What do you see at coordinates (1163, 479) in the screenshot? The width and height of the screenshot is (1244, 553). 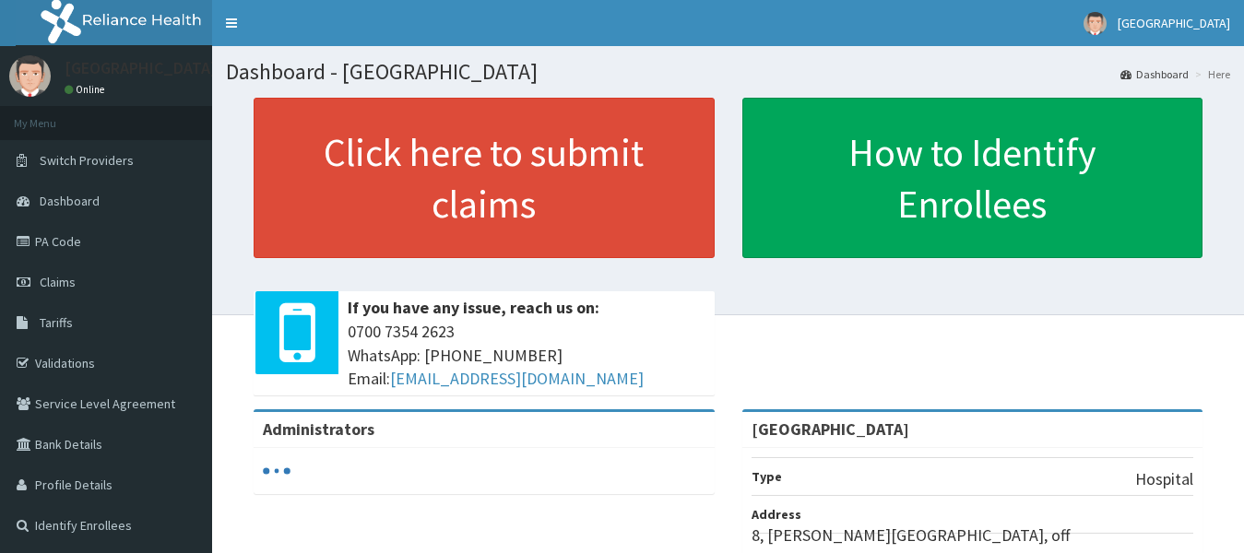 I see `p: Hospital` at bounding box center [1163, 479].